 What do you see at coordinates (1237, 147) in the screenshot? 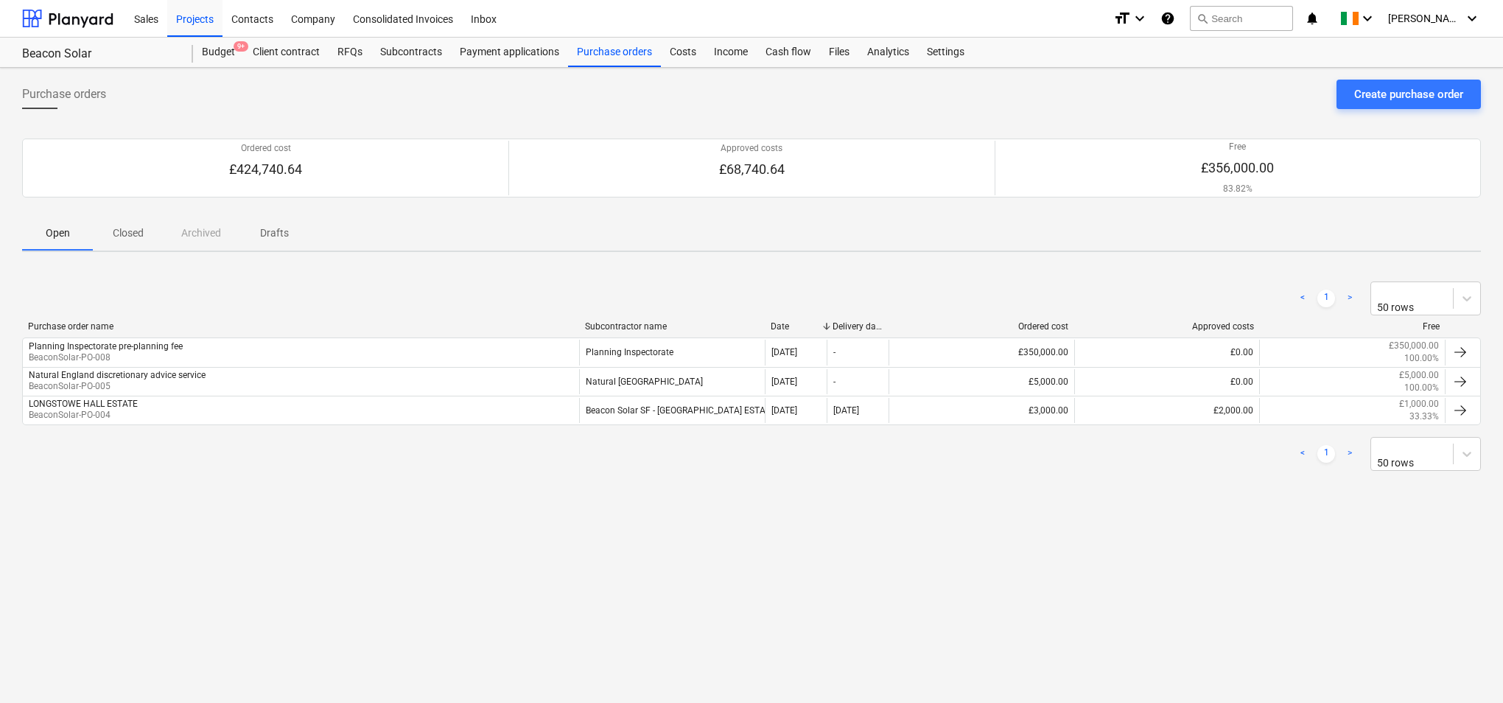
I see `p: Free` at bounding box center [1237, 147].